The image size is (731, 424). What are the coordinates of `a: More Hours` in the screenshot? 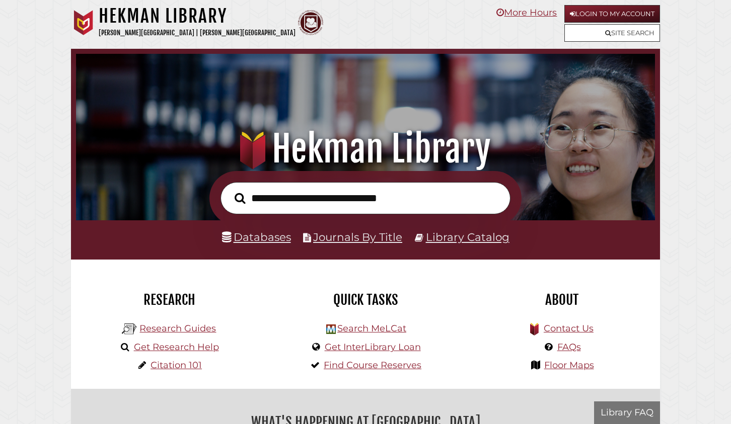 It's located at (527, 13).